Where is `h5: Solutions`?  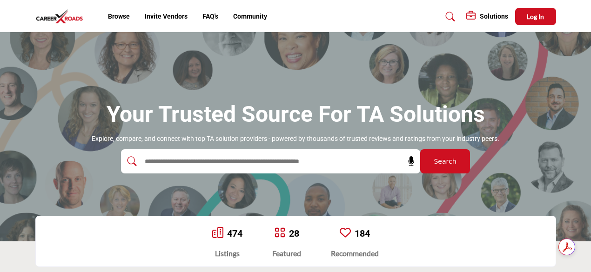 h5: Solutions is located at coordinates (494, 16).